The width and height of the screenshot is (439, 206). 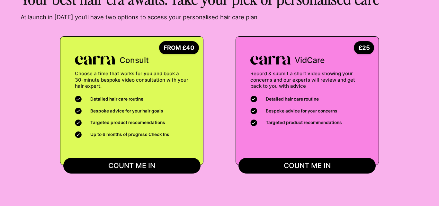 What do you see at coordinates (364, 48) in the screenshot?
I see `span: £25` at bounding box center [364, 48].